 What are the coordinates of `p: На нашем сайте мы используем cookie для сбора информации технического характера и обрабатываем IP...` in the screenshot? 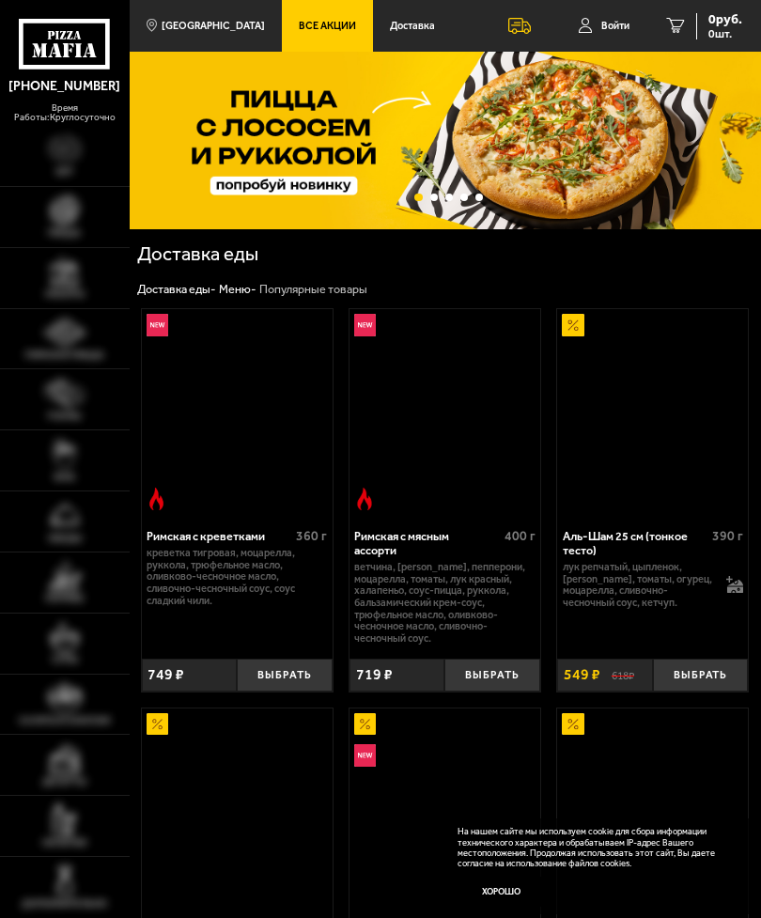 It's located at (596, 847).